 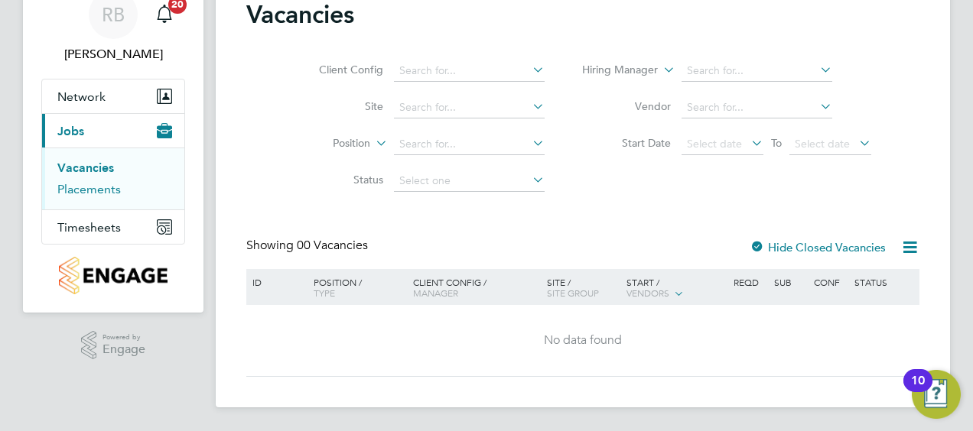 What do you see at coordinates (583, 340) in the screenshot?
I see `div: No data found` at bounding box center [583, 340].